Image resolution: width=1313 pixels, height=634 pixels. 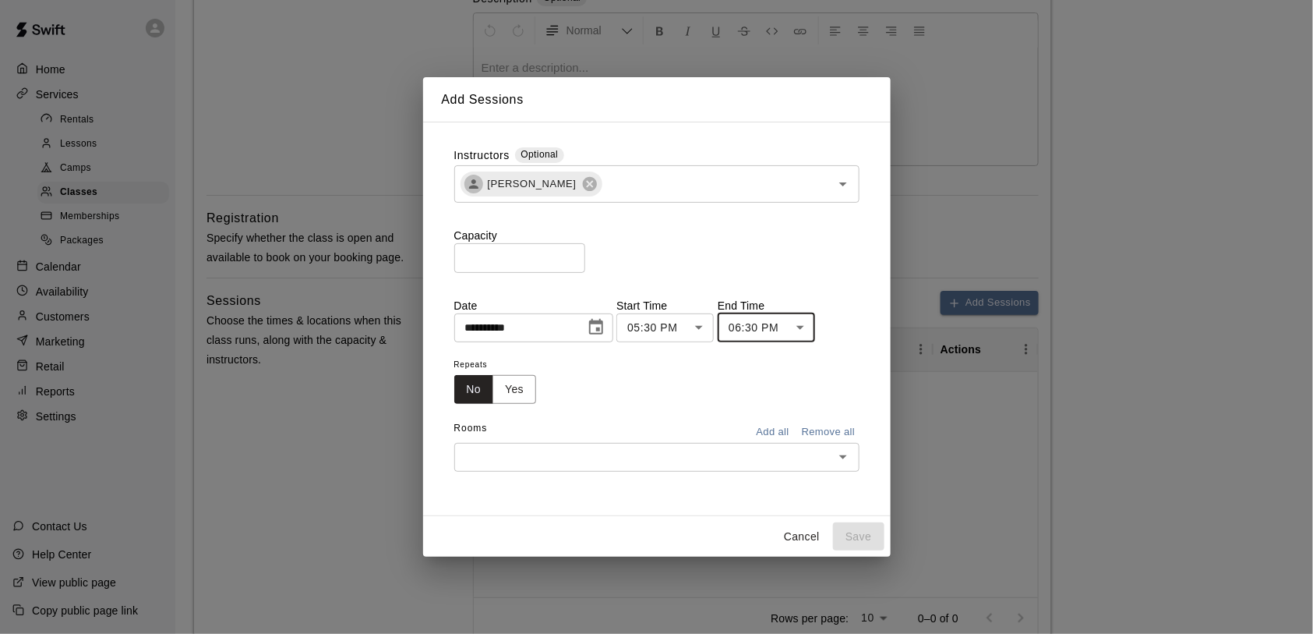 What do you see at coordinates (514, 389) in the screenshot?
I see `button: Yes` at bounding box center [514, 389].